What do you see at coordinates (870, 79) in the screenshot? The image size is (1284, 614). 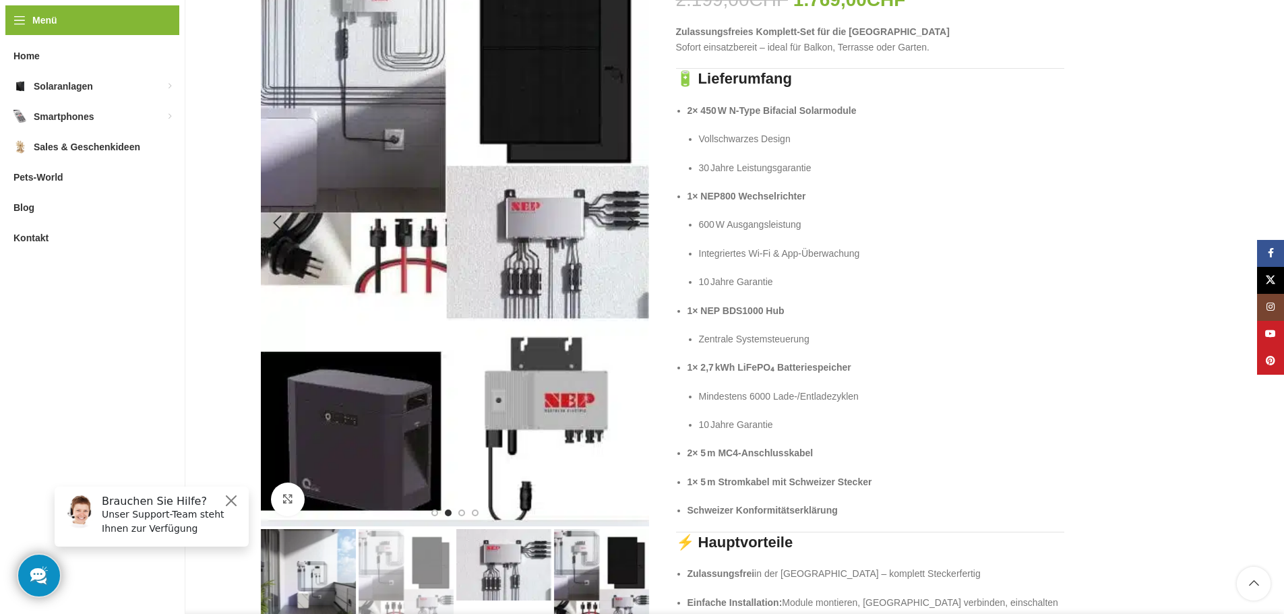 I see `h3: 🔋 Lieferumfang` at bounding box center [870, 79].